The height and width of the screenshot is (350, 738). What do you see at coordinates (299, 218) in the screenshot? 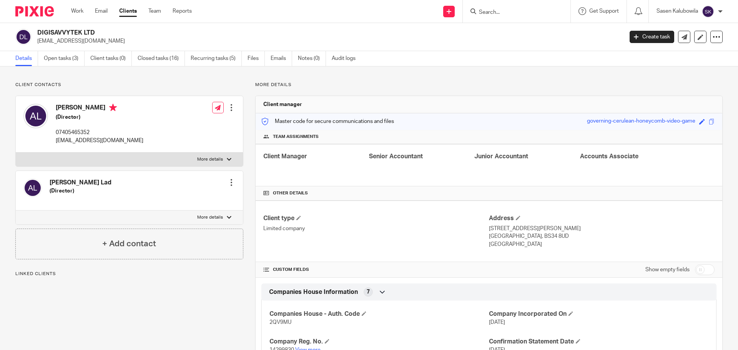
I see `span: Change Client type` at bounding box center [299, 218].